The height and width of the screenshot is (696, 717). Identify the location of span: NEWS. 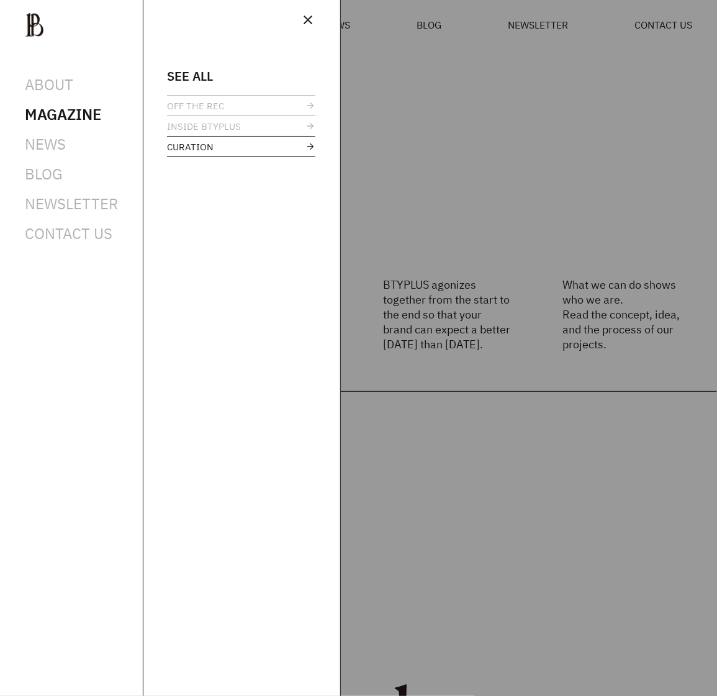
(45, 144).